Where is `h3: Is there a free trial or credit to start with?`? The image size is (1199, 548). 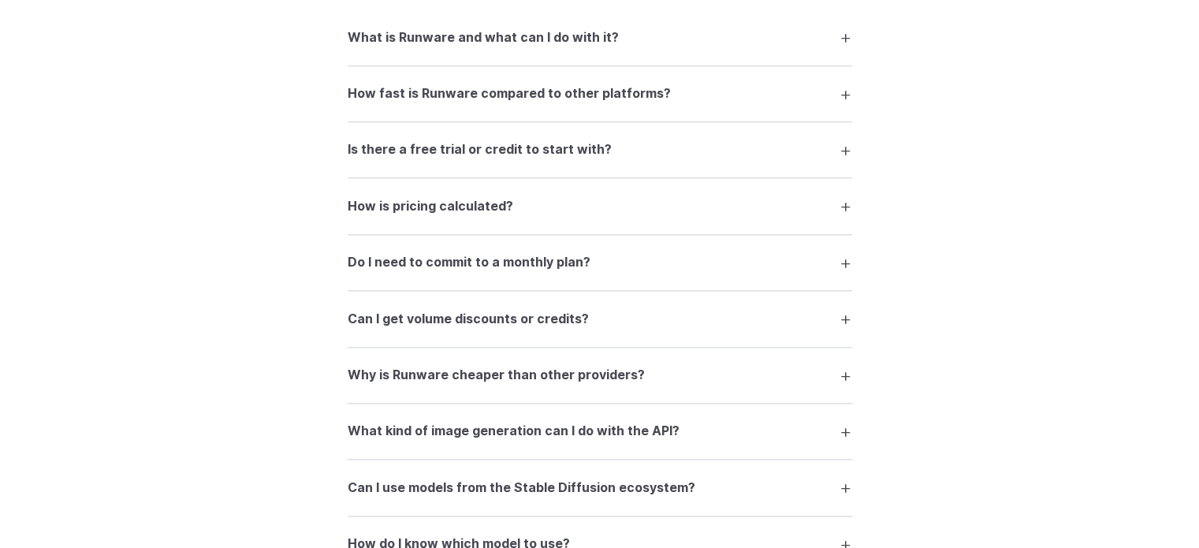 h3: Is there a free trial or credit to start with? is located at coordinates (479, 150).